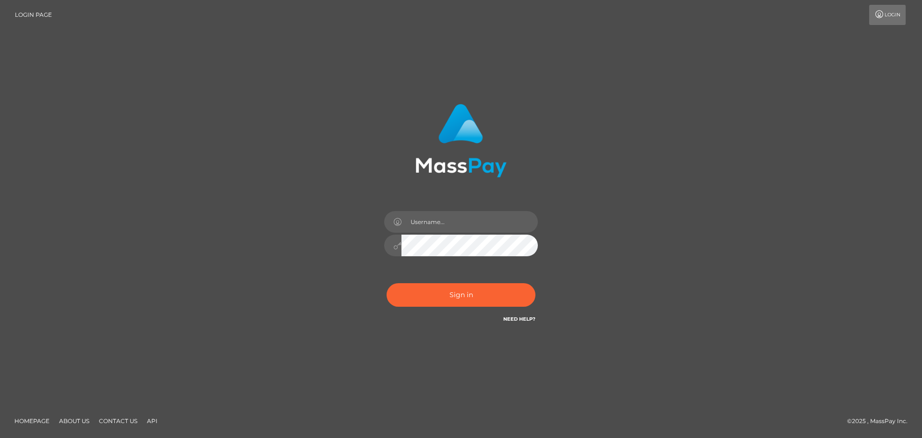 The image size is (922, 438). I want to click on button: Sign in, so click(461, 294).